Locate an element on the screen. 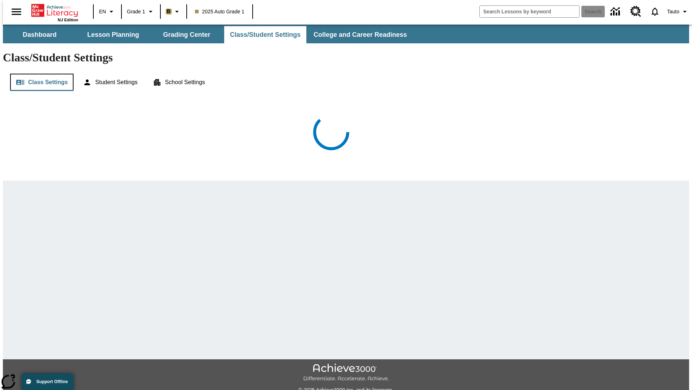 The image size is (692, 390). button: Class/Student Settings is located at coordinates (265, 35).